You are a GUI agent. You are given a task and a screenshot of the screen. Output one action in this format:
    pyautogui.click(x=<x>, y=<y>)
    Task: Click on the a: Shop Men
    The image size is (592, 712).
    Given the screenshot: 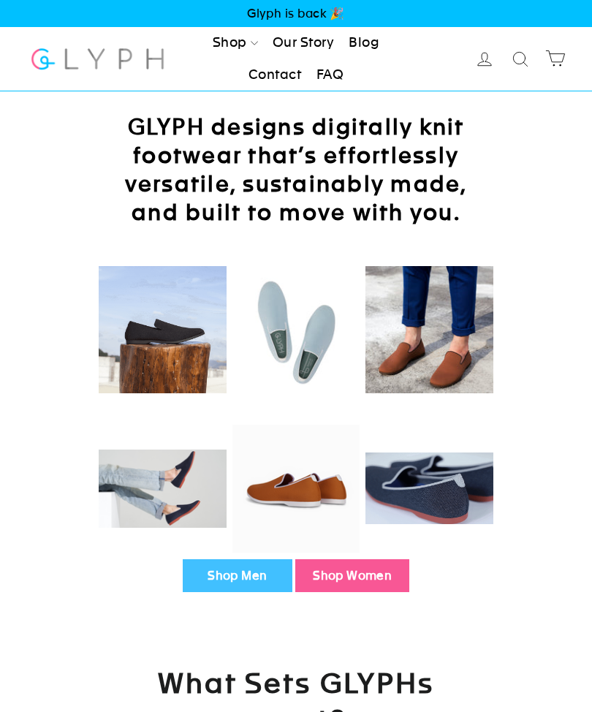 What is the action you would take?
    pyautogui.click(x=238, y=576)
    